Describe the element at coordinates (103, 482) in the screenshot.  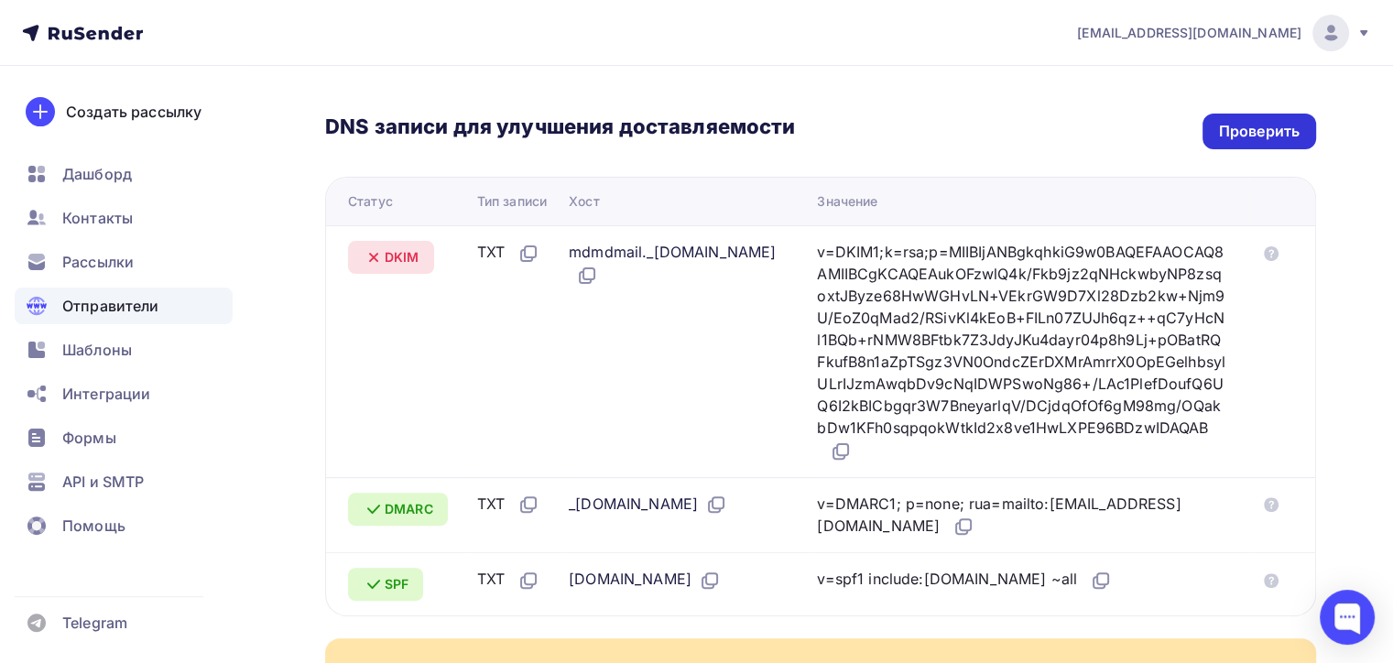
I see `span: API и SMTP` at that location.